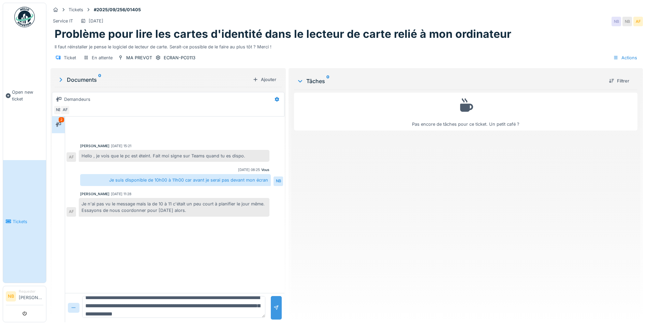  I want to click on div: Ticket, so click(70, 58).